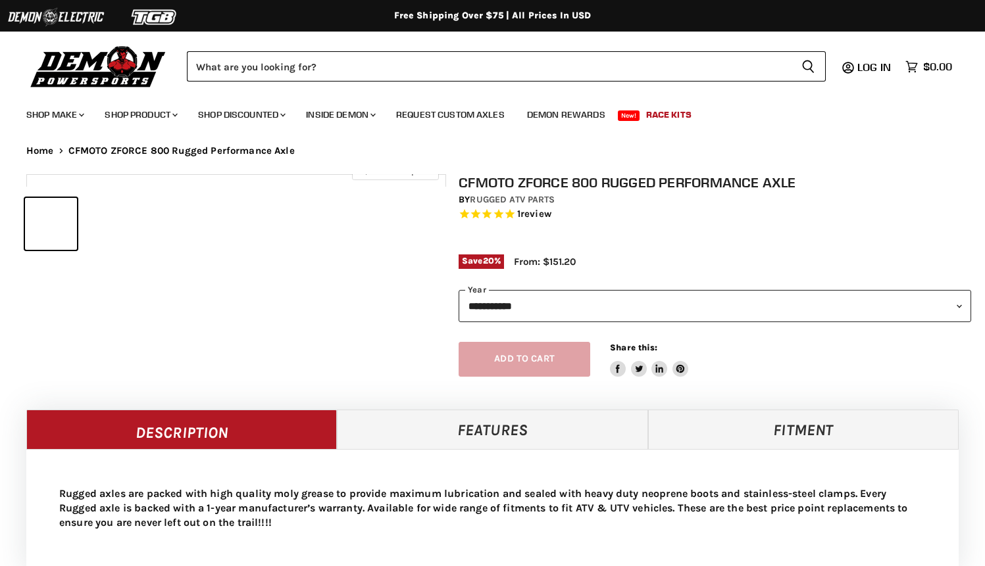 This screenshot has height=566, width=985. What do you see at coordinates (535, 214) in the screenshot?
I see `span: review` at bounding box center [535, 214].